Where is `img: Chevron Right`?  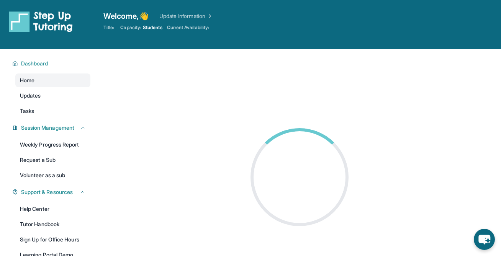
img: Chevron Right is located at coordinates (209, 16).